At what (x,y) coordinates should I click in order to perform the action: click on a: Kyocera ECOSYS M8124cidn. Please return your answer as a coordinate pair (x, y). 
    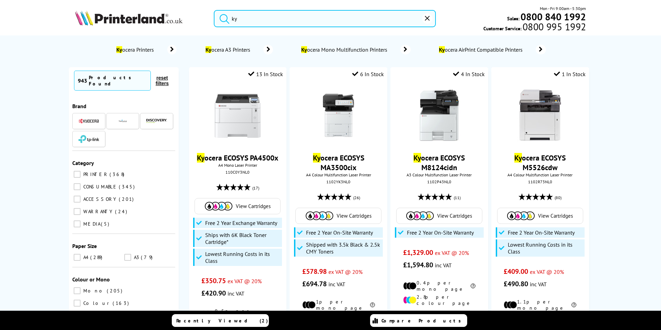
    Looking at the image, I should click on (439, 162).